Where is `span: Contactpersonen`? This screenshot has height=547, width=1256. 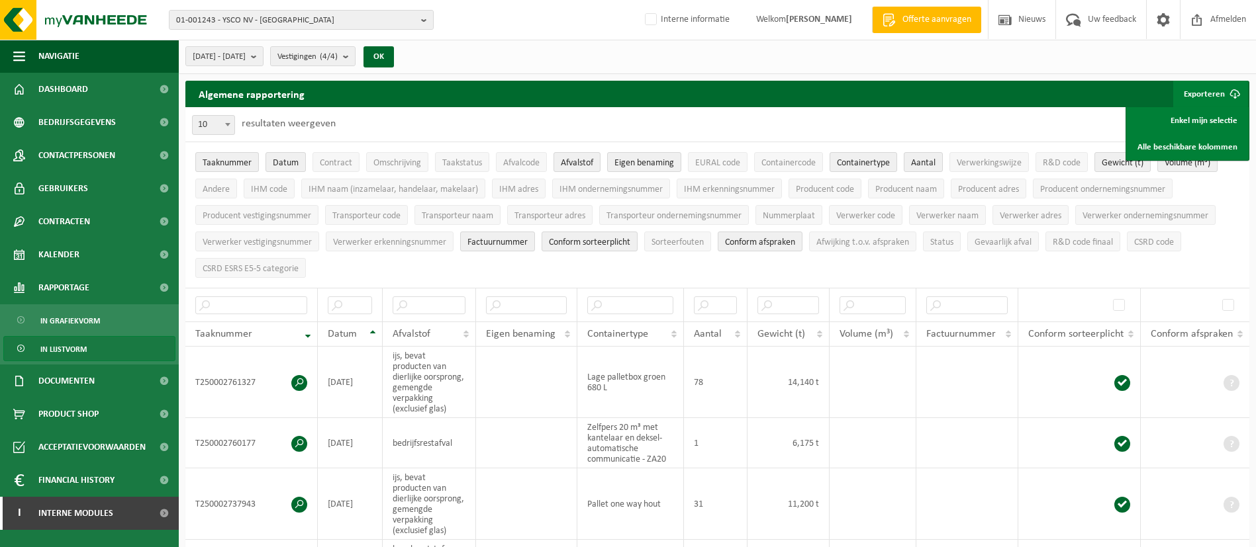
span: Contactpersonen is located at coordinates (77, 156).